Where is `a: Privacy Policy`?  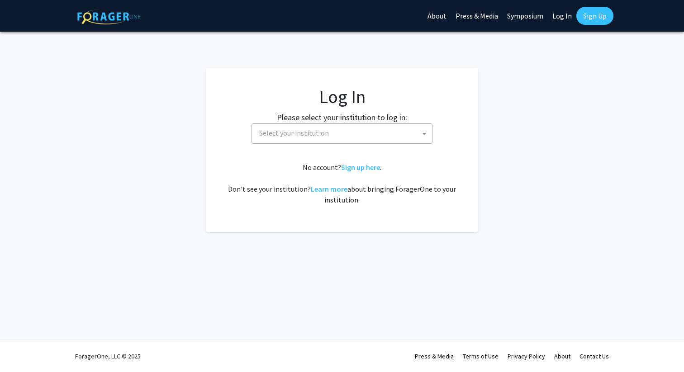 a: Privacy Policy is located at coordinates (526, 356).